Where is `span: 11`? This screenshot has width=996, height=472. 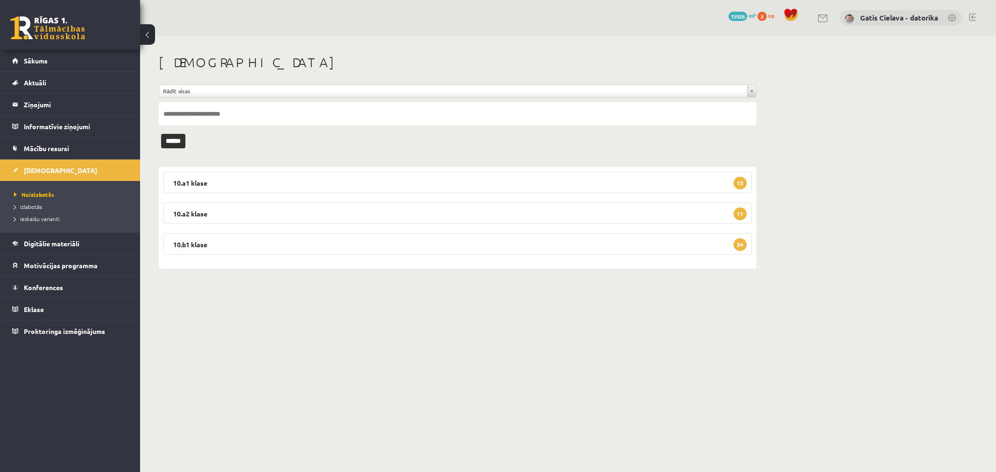 span: 11 is located at coordinates (740, 214).